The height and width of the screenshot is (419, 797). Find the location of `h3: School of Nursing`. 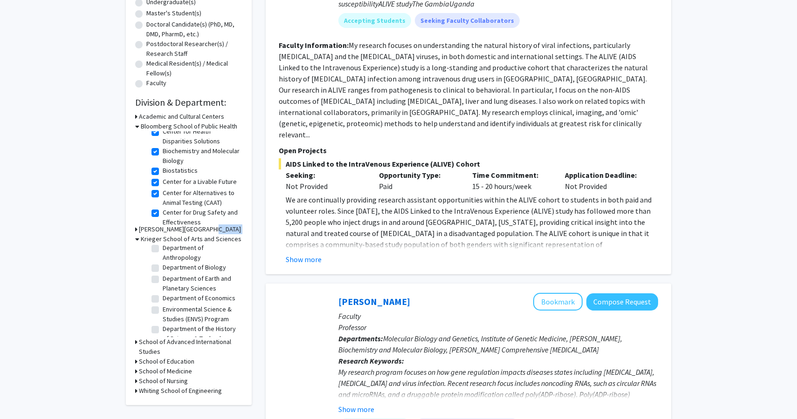

h3: School of Nursing is located at coordinates (163, 381).